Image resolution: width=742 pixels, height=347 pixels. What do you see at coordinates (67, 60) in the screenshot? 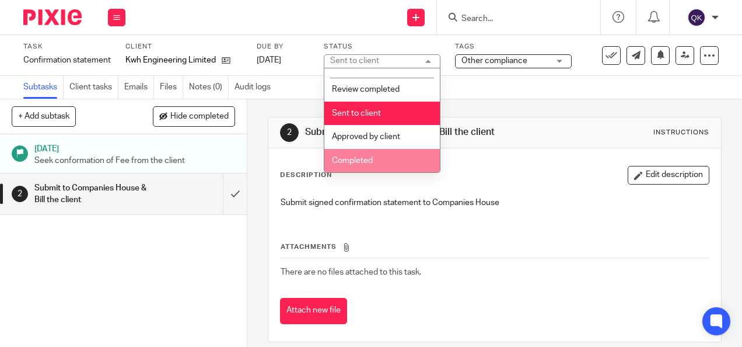
I see `div: Confirmation statement` at bounding box center [67, 60].